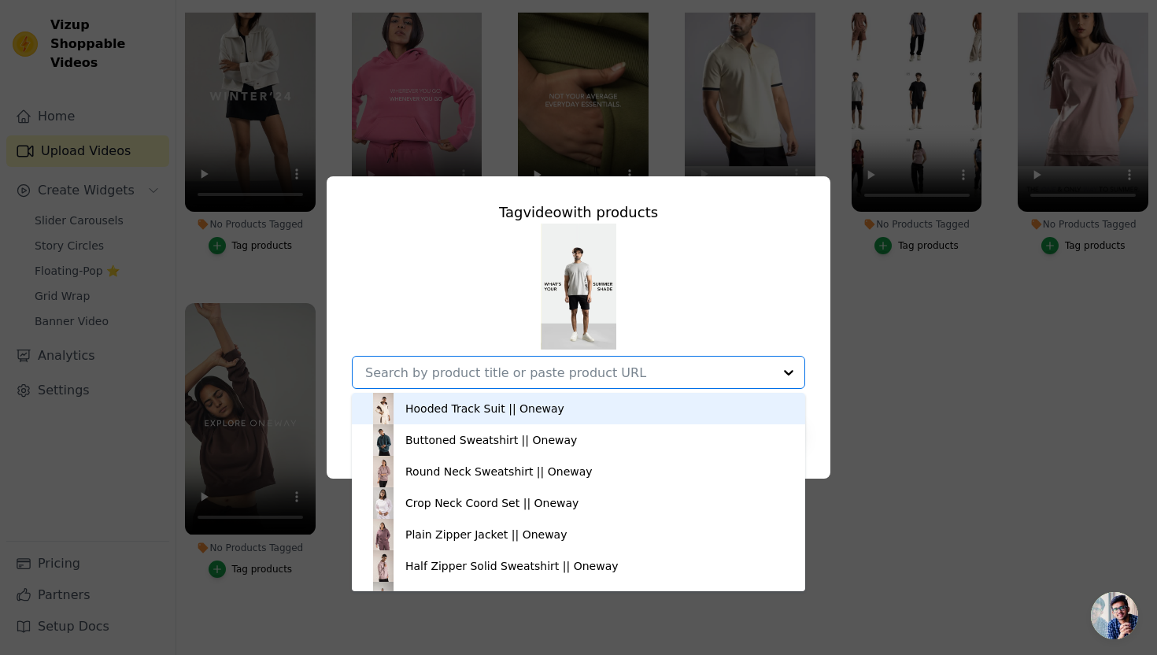  I want to click on input: Search by product title or paste product URL, so click(569, 372).